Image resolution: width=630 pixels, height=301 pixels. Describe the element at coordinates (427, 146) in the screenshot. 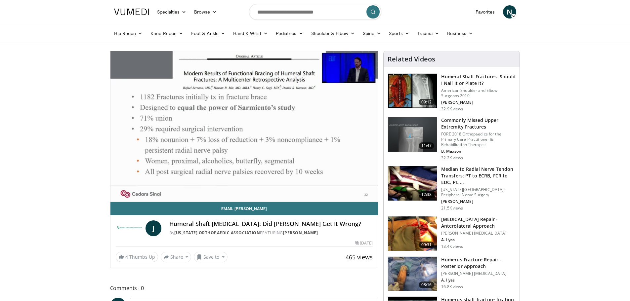

I see `span: 11:47` at that location.